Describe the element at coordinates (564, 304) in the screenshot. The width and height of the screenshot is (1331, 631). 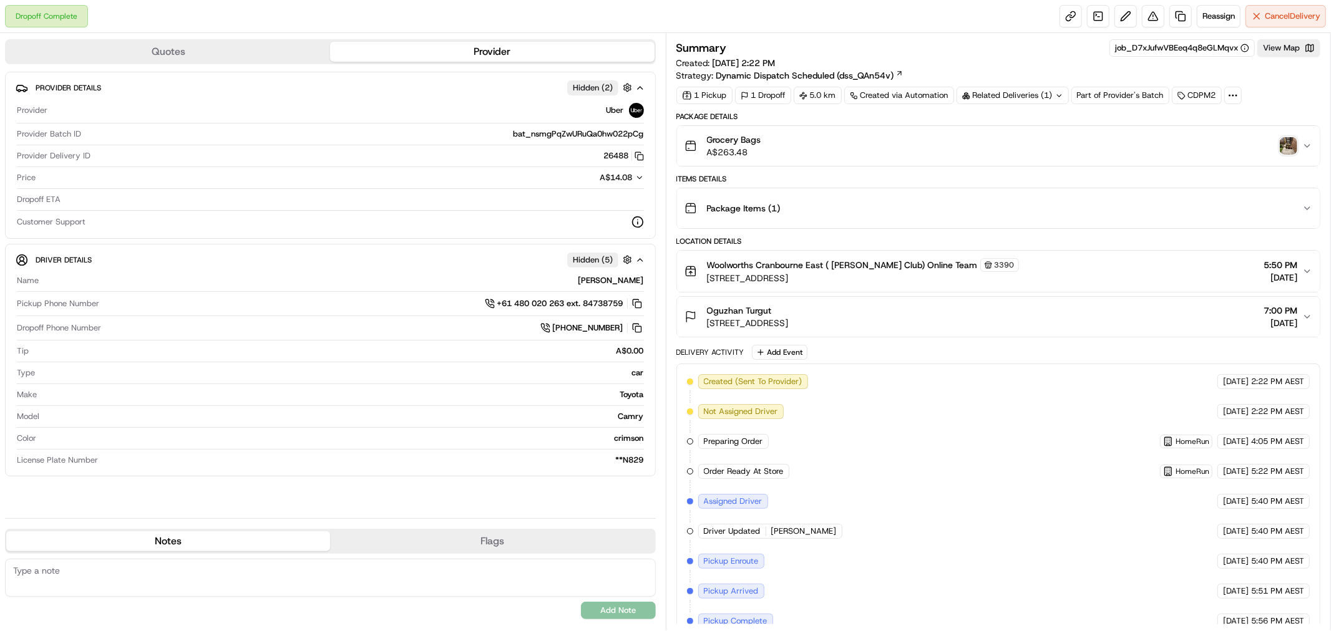
I see `button: +61 480 020 263 ext. 84738759` at that location.